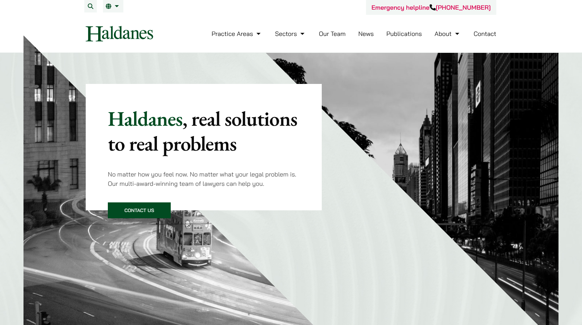 This screenshot has height=325, width=582. What do you see at coordinates (113, 6) in the screenshot?
I see `a: EN` at bounding box center [113, 6].